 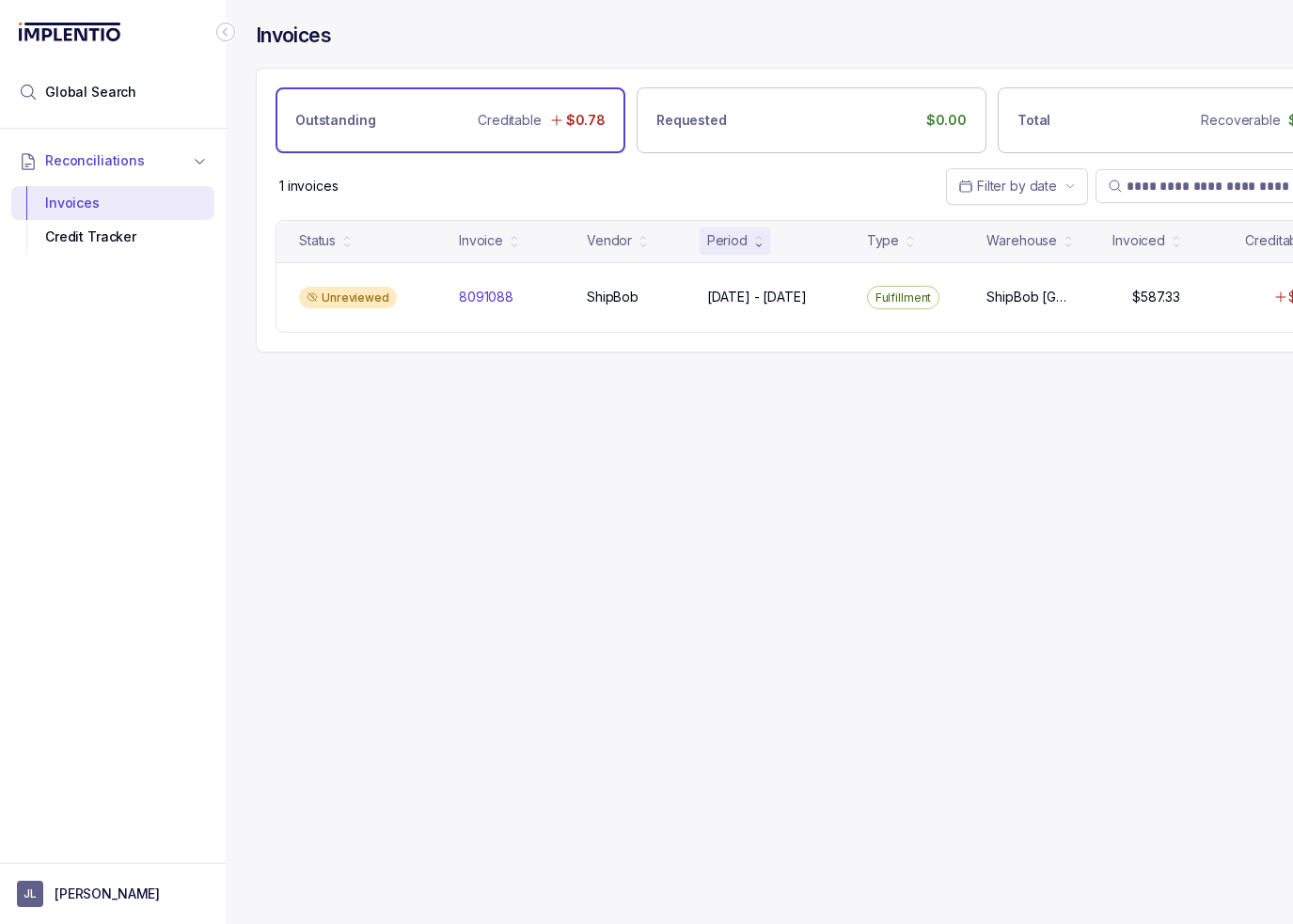 I want to click on p: Fulfillment, so click(x=904, y=298).